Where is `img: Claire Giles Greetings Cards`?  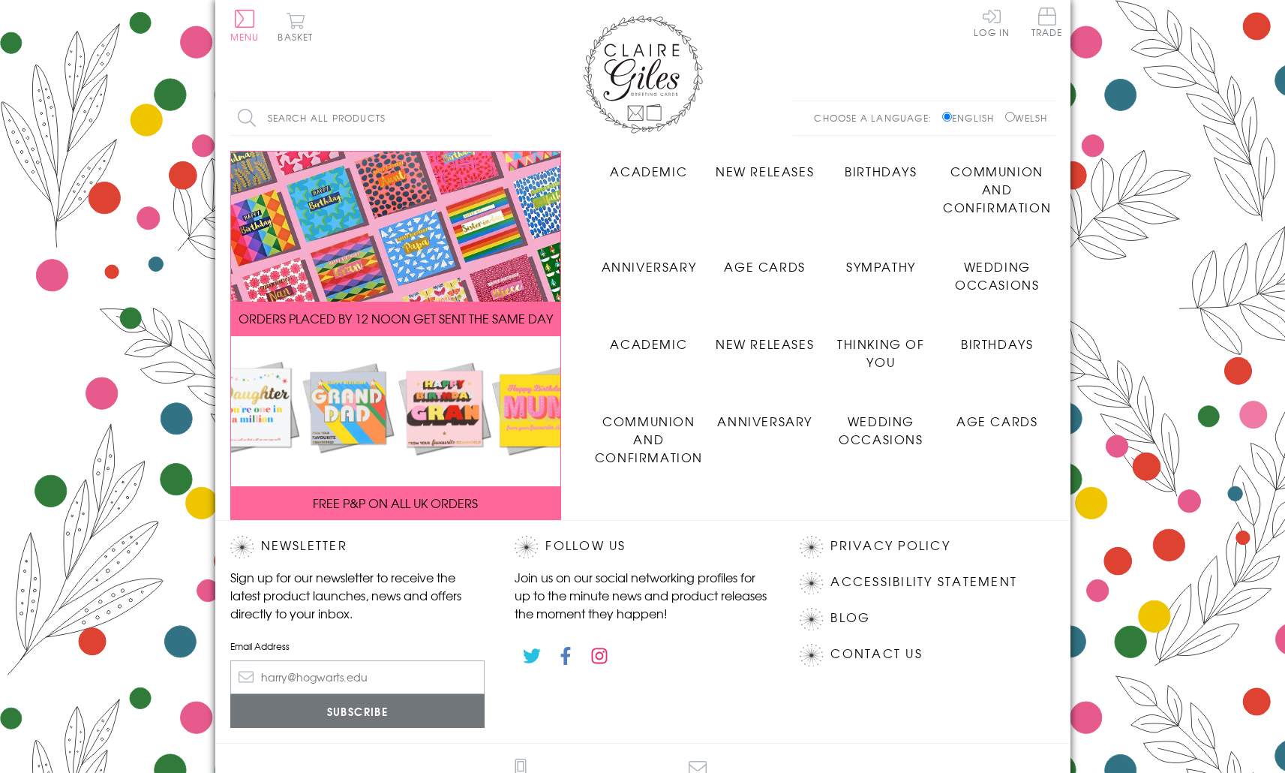 img: Claire Giles Greetings Cards is located at coordinates (643, 74).